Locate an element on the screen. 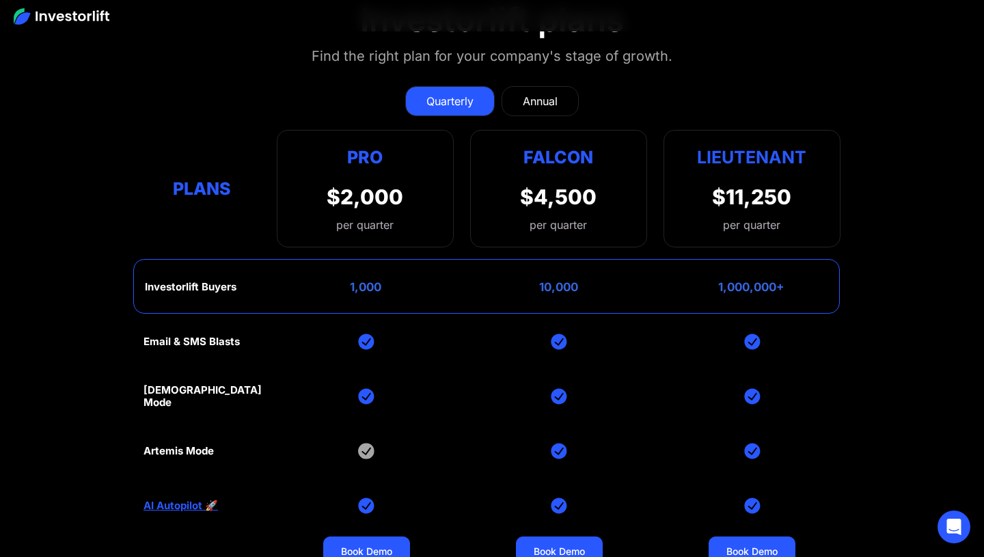  div: Quarterly is located at coordinates (450, 101).